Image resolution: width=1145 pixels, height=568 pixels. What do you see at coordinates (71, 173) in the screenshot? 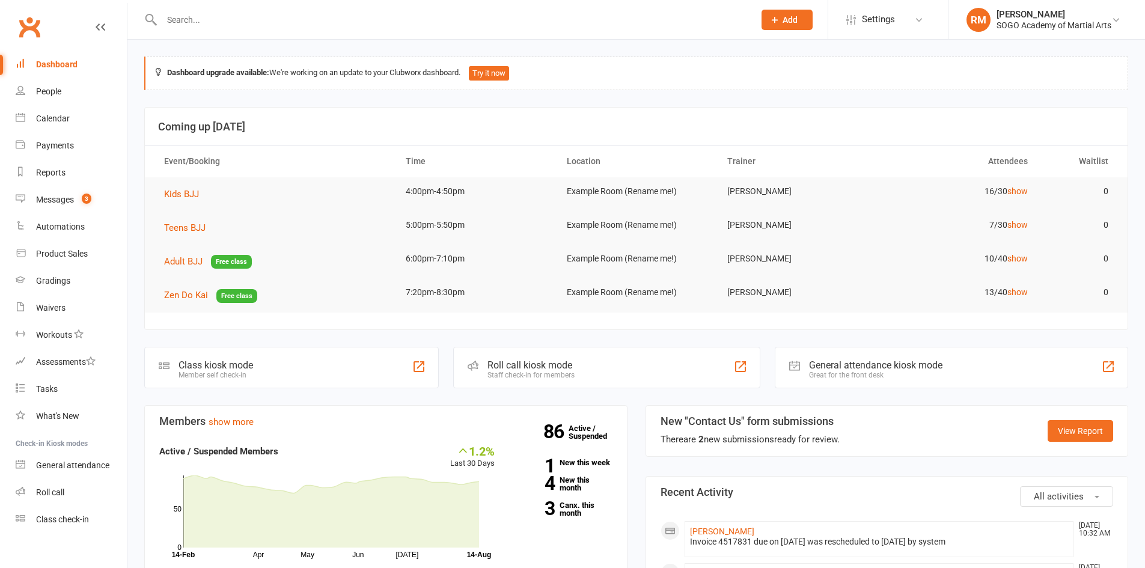
I see `a: Reports` at bounding box center [71, 173].